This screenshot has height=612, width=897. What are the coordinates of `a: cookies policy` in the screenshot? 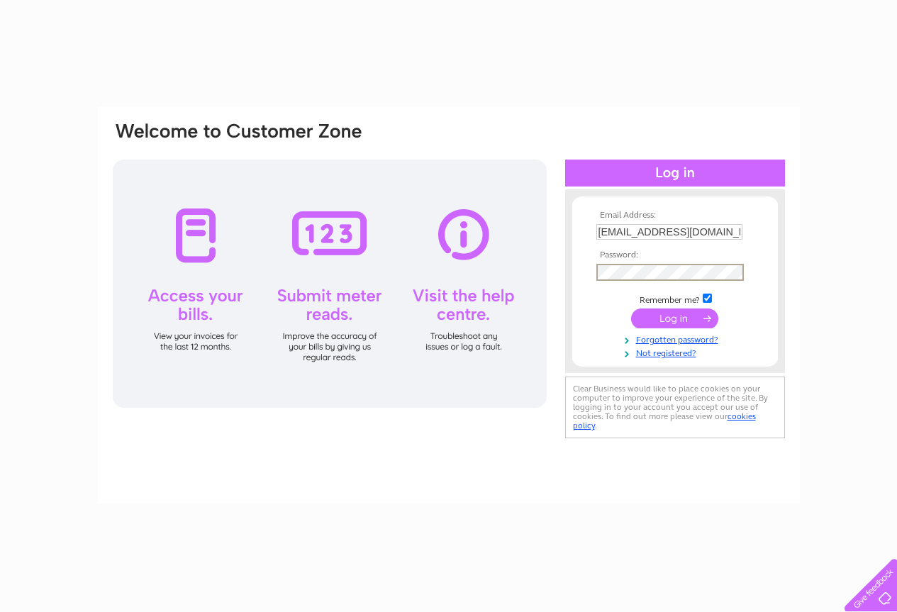 It's located at (665, 421).